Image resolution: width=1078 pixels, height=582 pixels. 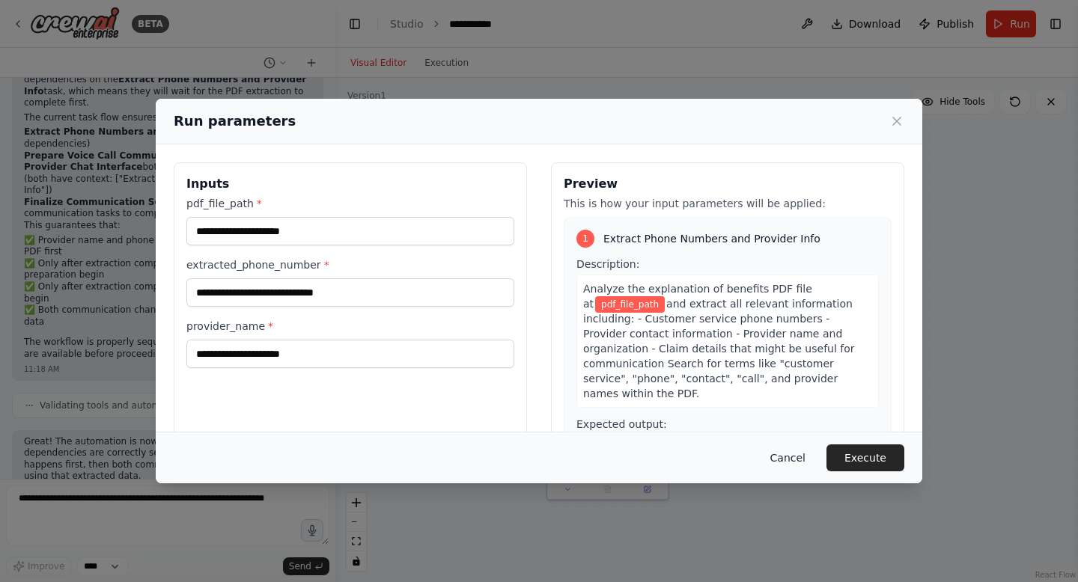 I want to click on span: Expected output:, so click(x=621, y=424).